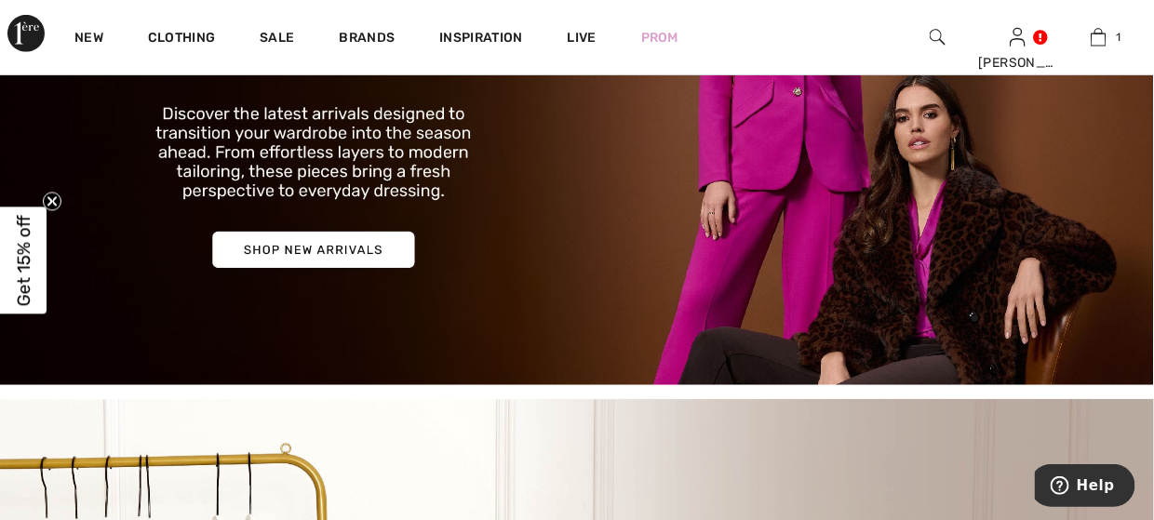 This screenshot has height=520, width=1154. I want to click on img: search the website, so click(937, 37).